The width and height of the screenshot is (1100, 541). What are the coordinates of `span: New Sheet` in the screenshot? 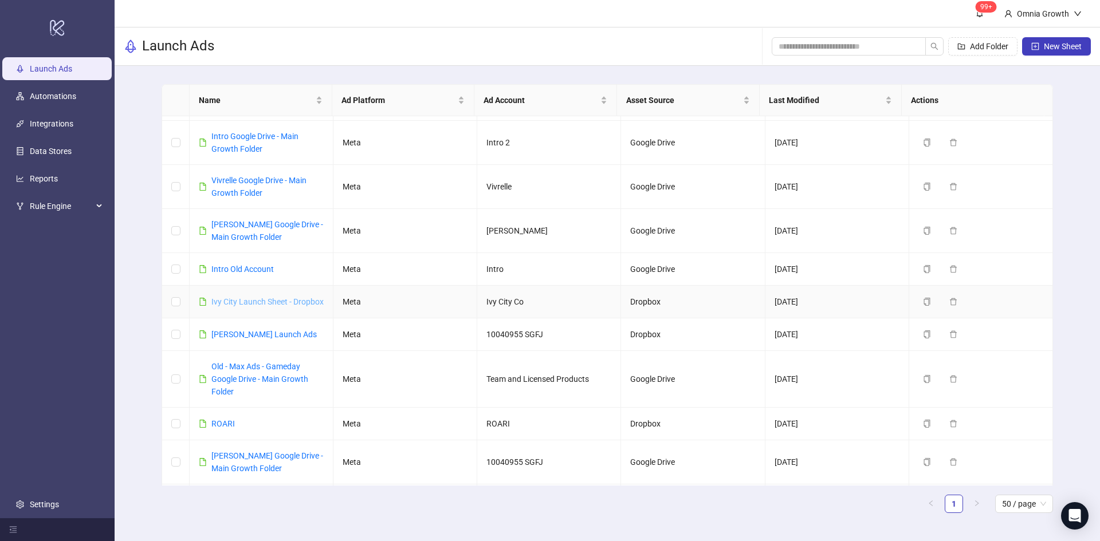 It's located at (1063, 46).